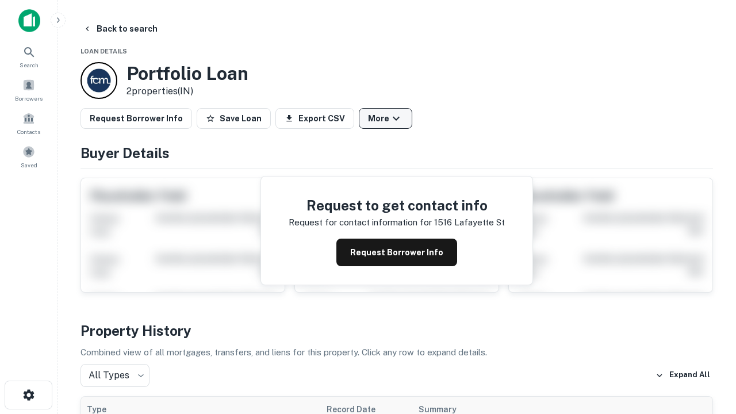 This screenshot has width=736, height=414. I want to click on a: Saved, so click(29, 156).